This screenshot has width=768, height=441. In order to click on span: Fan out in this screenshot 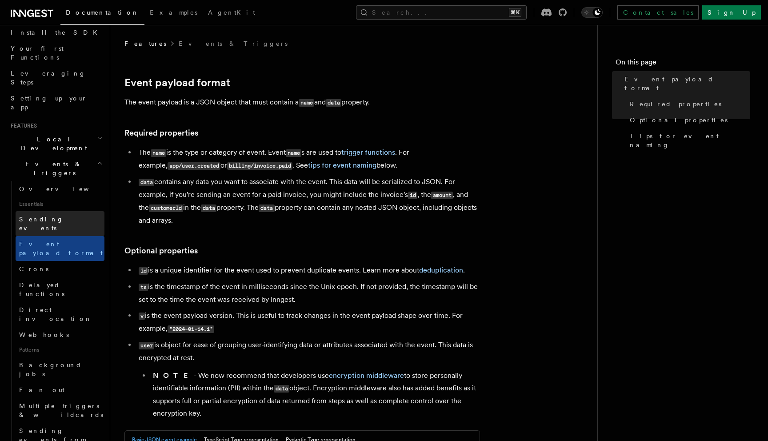, I will do `click(42, 390)`.